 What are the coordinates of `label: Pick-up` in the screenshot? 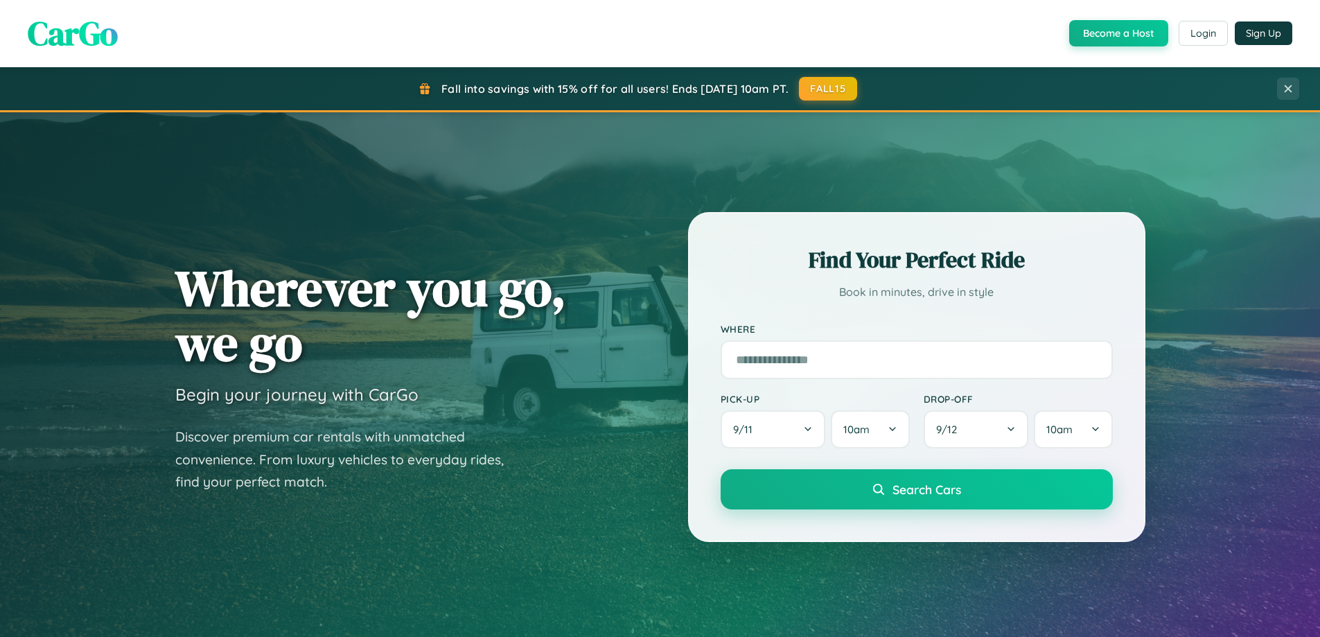 It's located at (815, 398).